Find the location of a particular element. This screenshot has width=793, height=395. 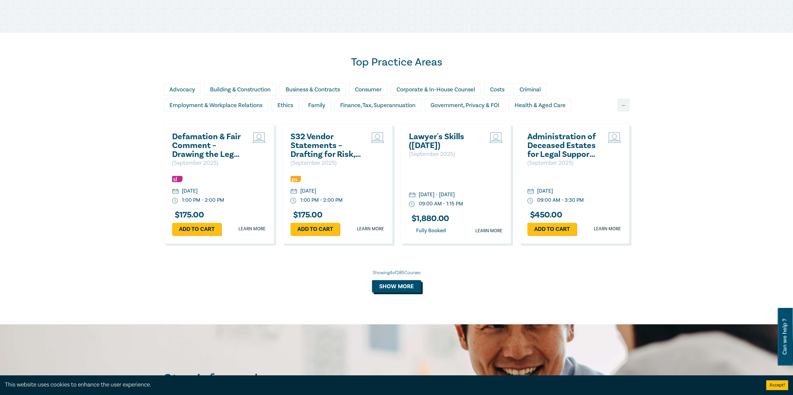

h2: Defamation & Fair Comment – Drawing the Legal Line is located at coordinates (207, 145).